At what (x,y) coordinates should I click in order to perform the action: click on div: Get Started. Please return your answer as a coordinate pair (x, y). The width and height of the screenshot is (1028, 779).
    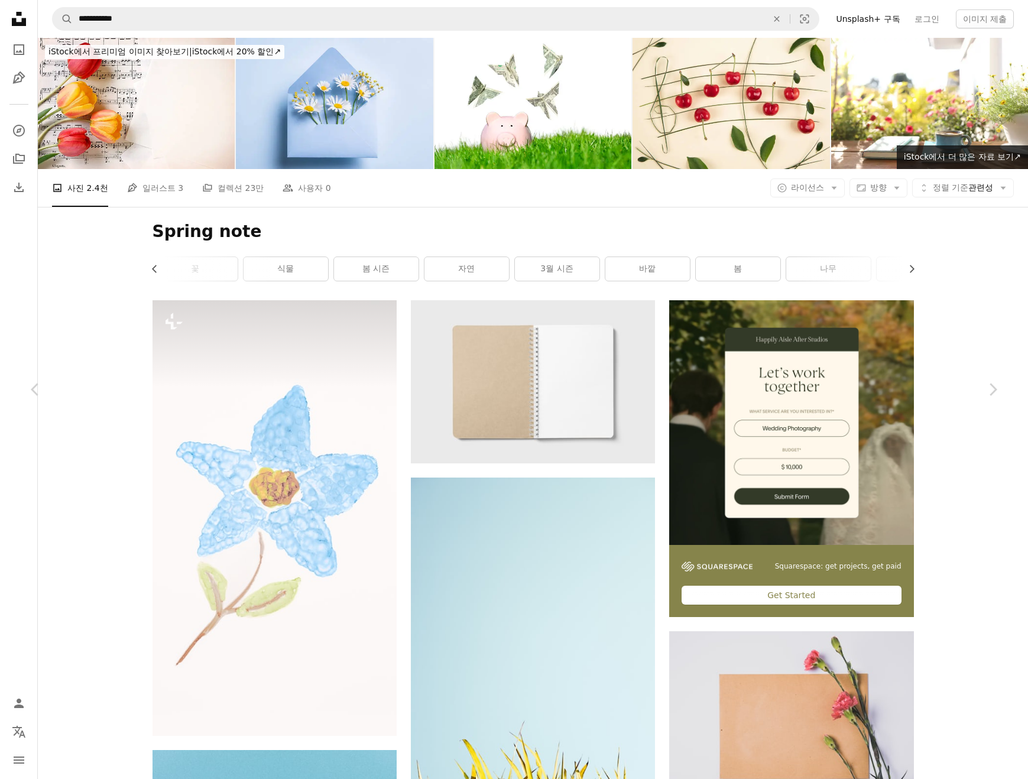
    Looking at the image, I should click on (791, 595).